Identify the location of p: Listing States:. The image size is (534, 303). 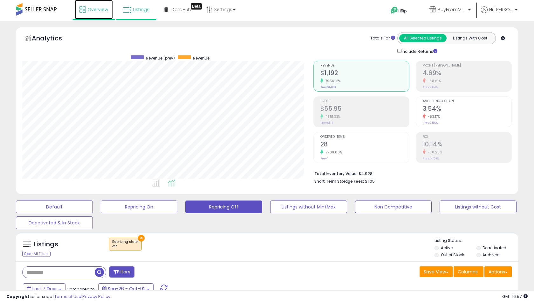
(476, 240).